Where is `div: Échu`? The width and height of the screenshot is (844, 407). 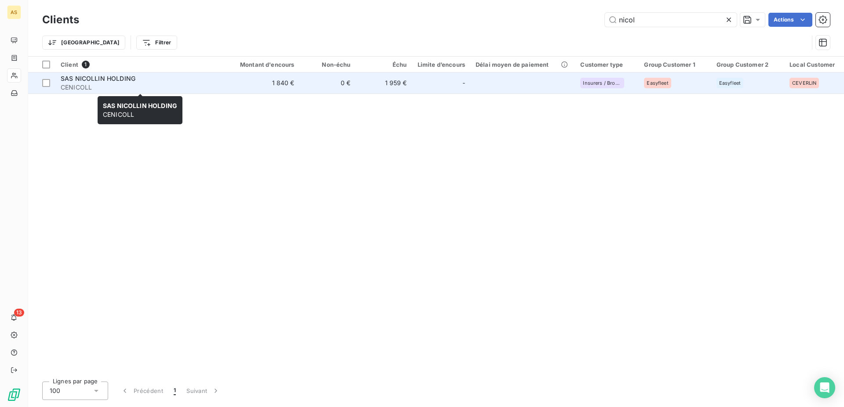
div: Échu is located at coordinates (384, 65).